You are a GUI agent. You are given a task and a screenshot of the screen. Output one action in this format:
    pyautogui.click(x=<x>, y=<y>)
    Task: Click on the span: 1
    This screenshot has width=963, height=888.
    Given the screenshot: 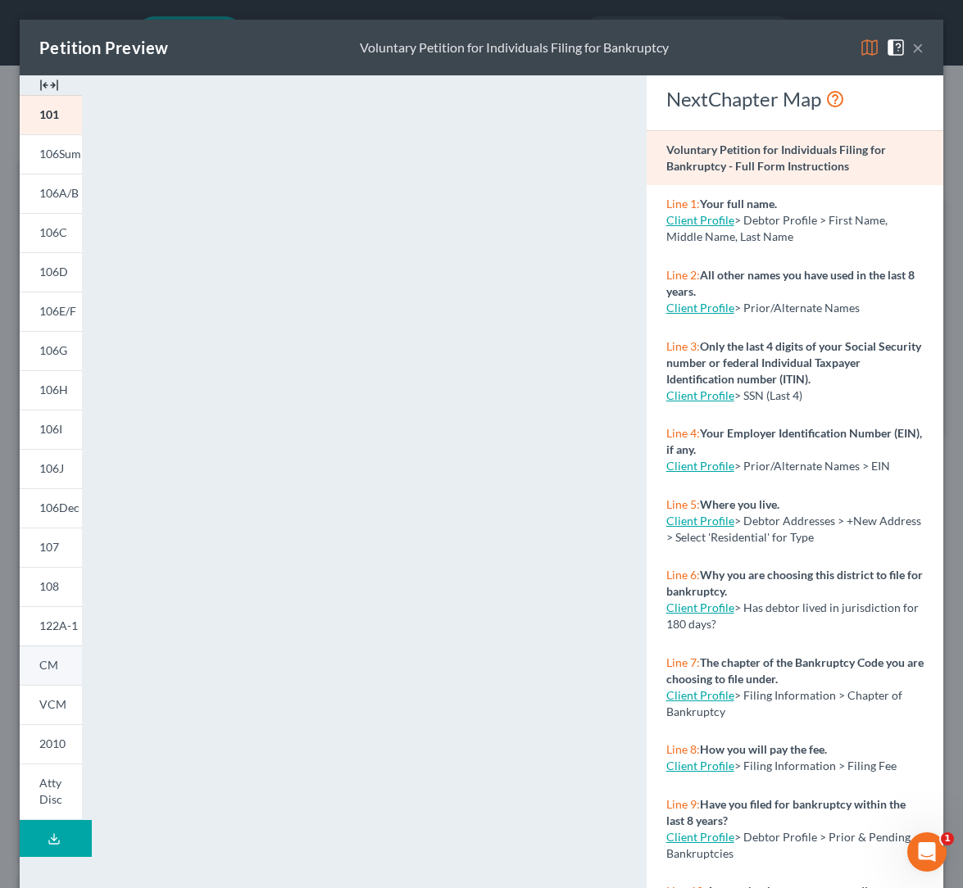 What is the action you would take?
    pyautogui.click(x=947, y=839)
    